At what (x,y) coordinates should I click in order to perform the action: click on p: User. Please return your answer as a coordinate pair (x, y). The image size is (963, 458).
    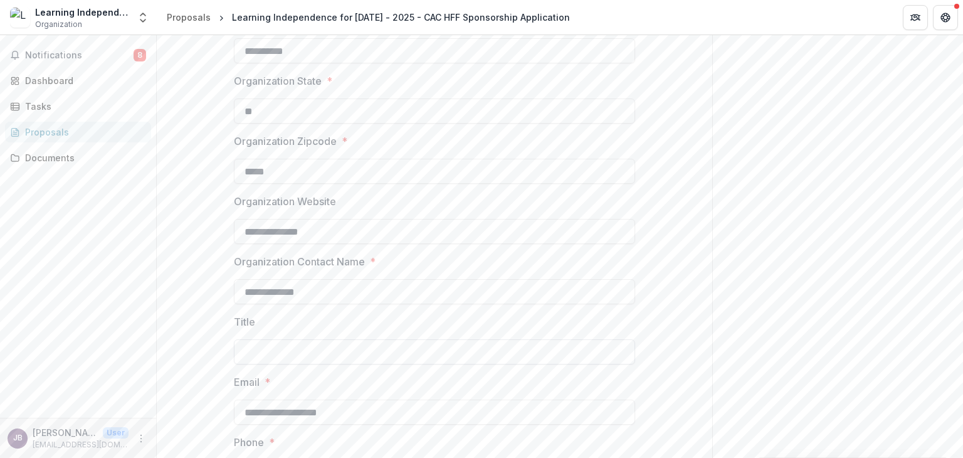
    Looking at the image, I should click on (115, 433).